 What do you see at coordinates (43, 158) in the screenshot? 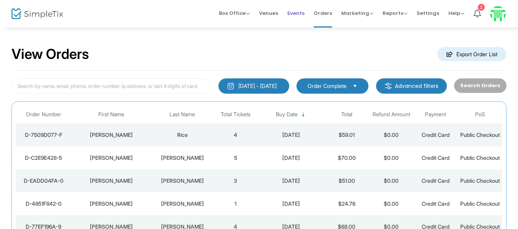
I see `div: D-C2E9E428-5` at bounding box center [43, 158].